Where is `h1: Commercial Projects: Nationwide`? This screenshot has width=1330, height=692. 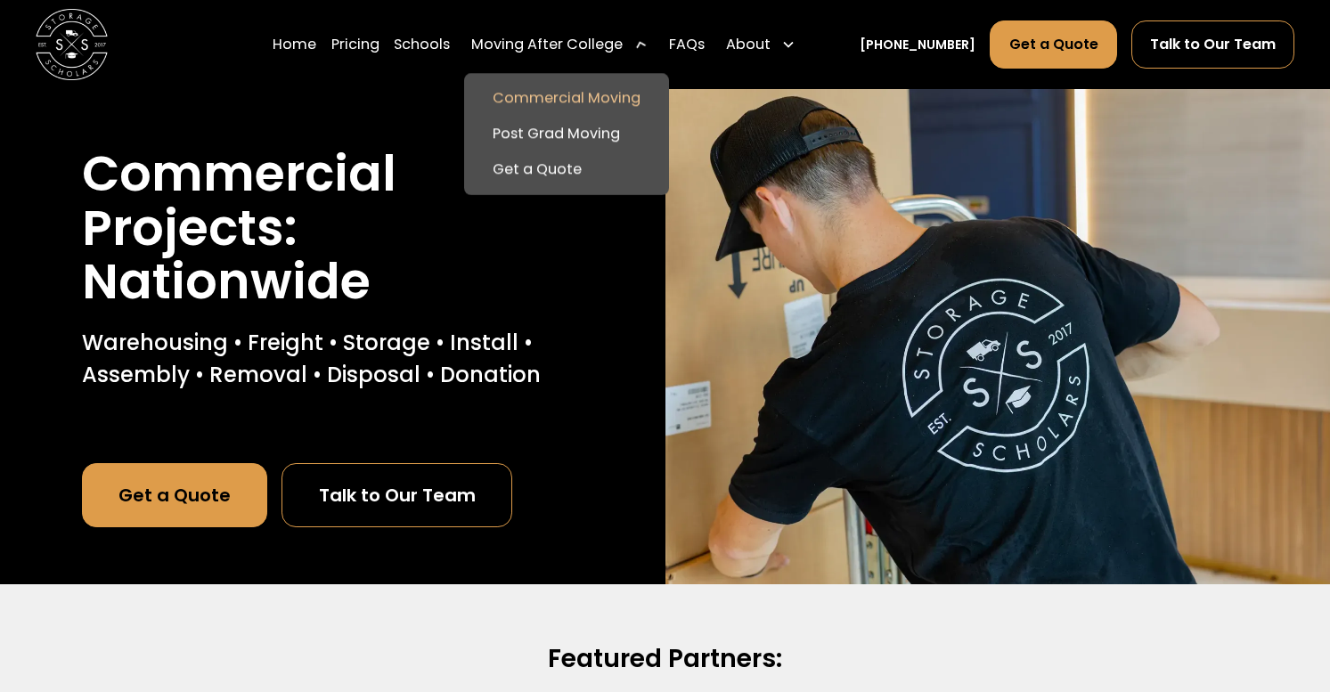 h1: Commercial Projects: Nationwide is located at coordinates (332, 228).